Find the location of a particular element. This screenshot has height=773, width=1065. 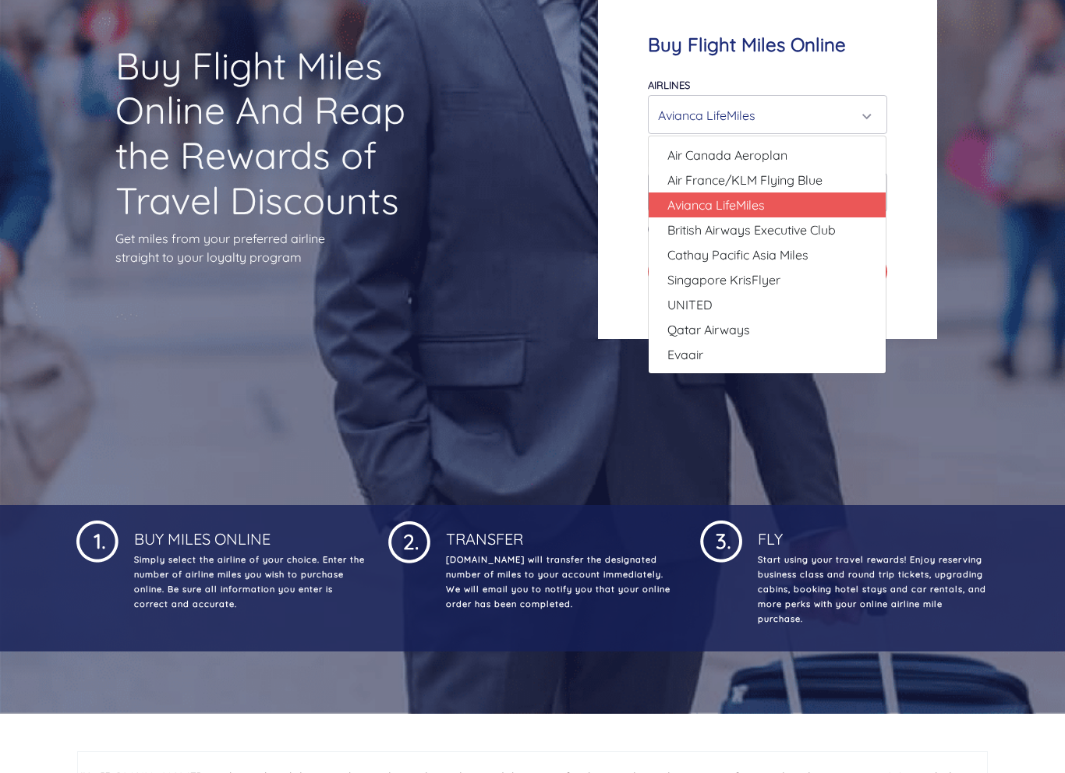

h4: Transfer is located at coordinates (560, 533).